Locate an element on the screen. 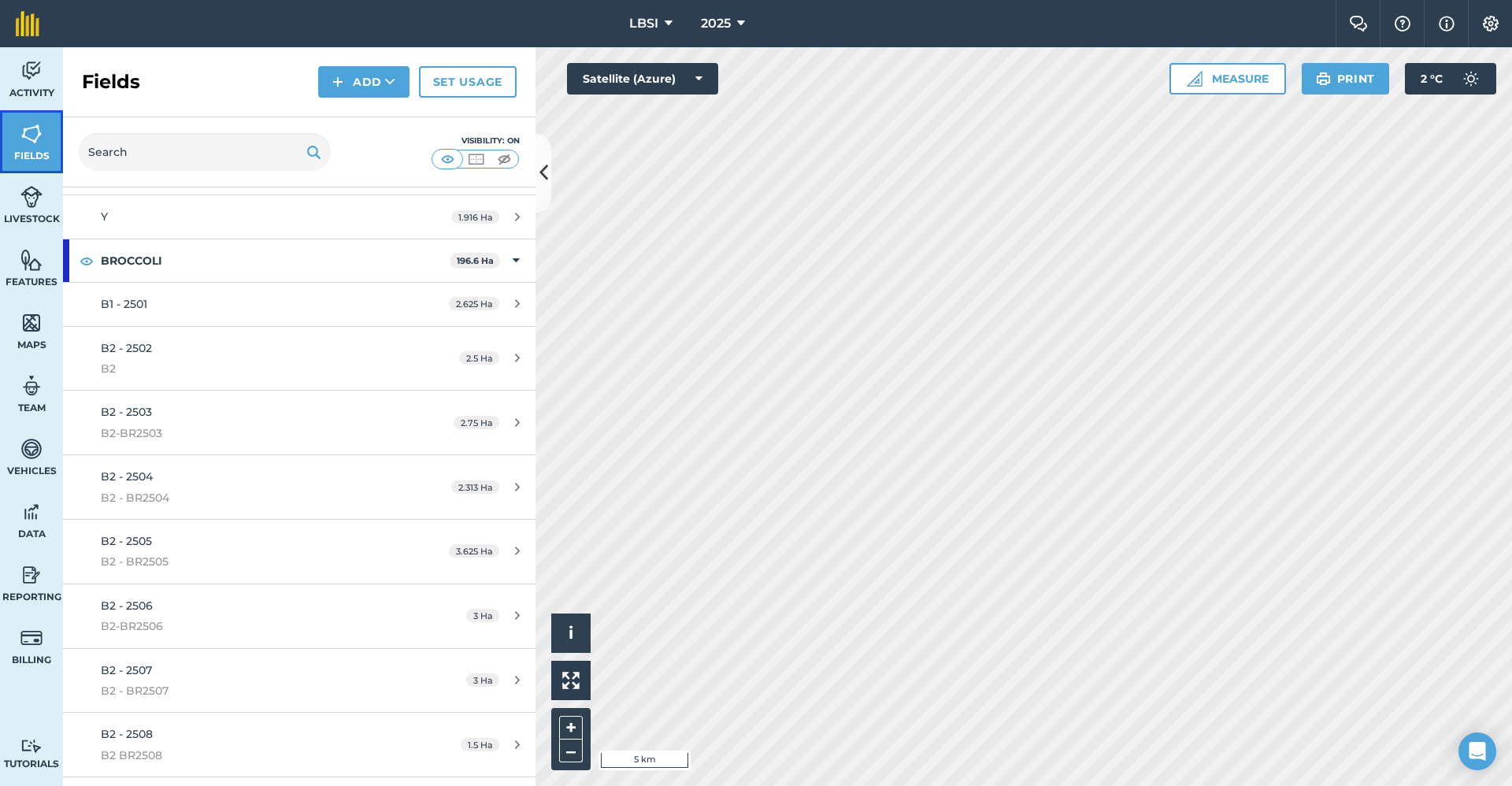 This screenshot has height=786, width=1512. span: B2 - BR2504 is located at coordinates (249, 498).